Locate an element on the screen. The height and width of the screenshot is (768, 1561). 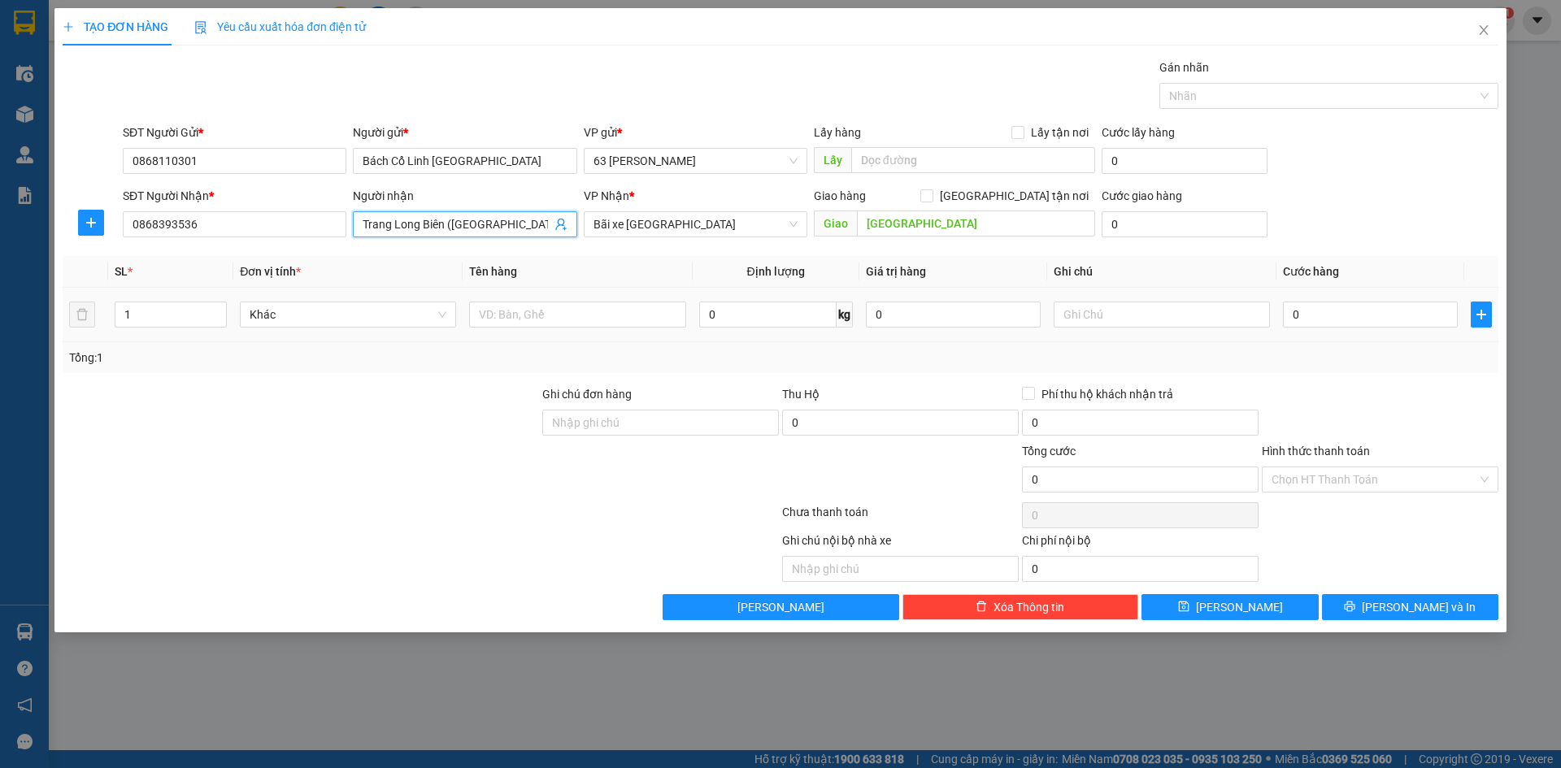
span: Yêu cầu xuất hóa đơn điện tử is located at coordinates (280, 27).